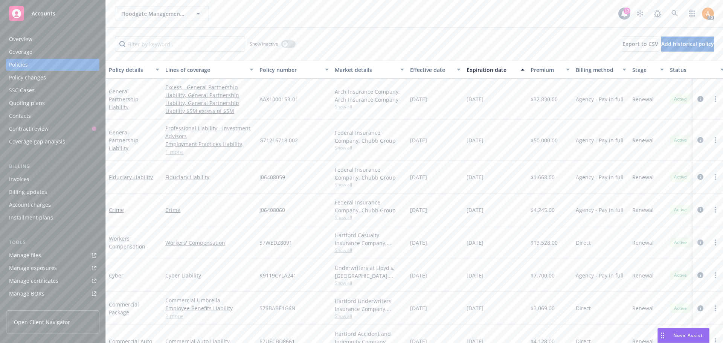 The width and height of the screenshot is (723, 343). Describe the element at coordinates (53, 255) in the screenshot. I see `a: Manage files` at that location.